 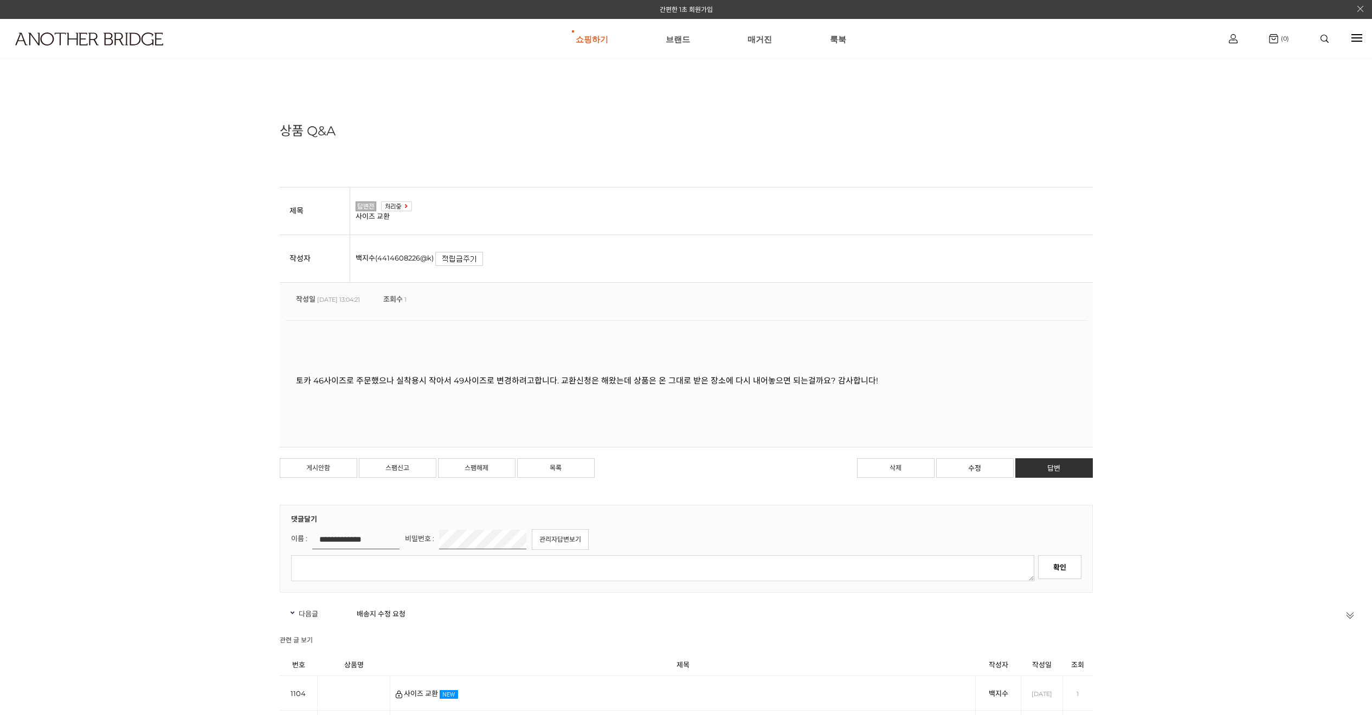 What do you see at coordinates (1054, 468) in the screenshot?
I see `a: 답변` at bounding box center [1054, 468].